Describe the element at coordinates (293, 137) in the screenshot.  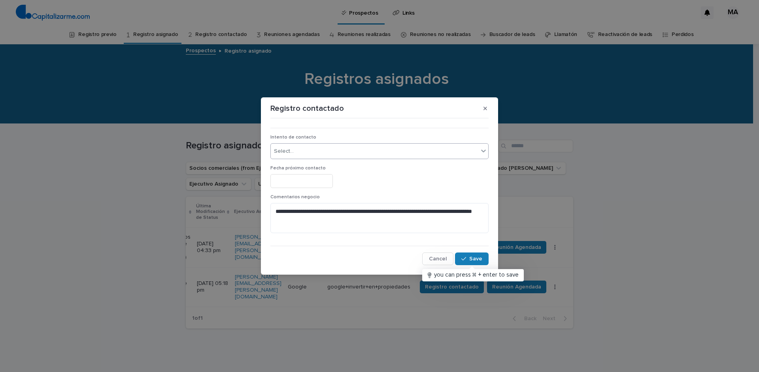
I see `span: Intento de contacto` at that location.